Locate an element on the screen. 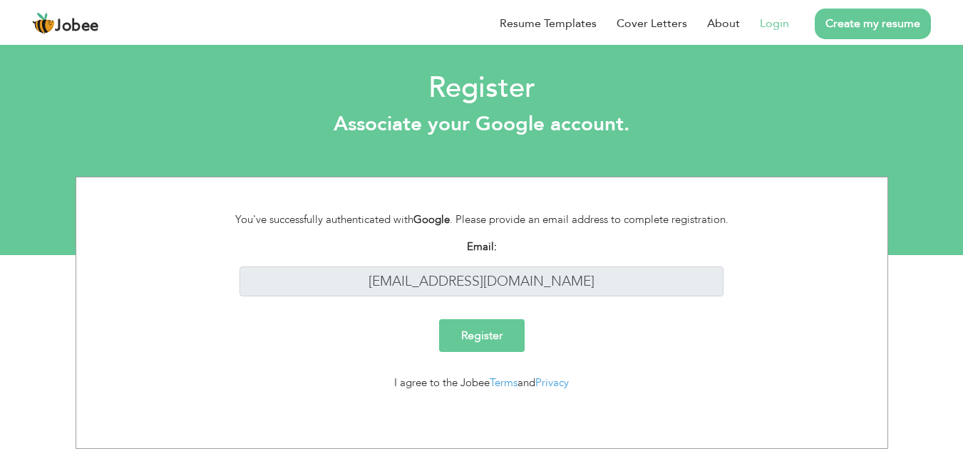  input: Register is located at coordinates (482, 336).